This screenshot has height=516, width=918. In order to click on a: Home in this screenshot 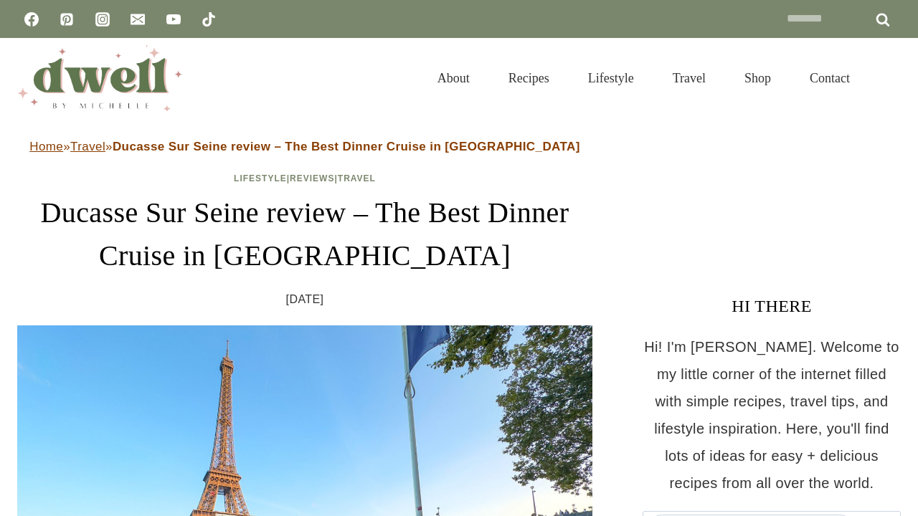, I will do `click(46, 146)`.